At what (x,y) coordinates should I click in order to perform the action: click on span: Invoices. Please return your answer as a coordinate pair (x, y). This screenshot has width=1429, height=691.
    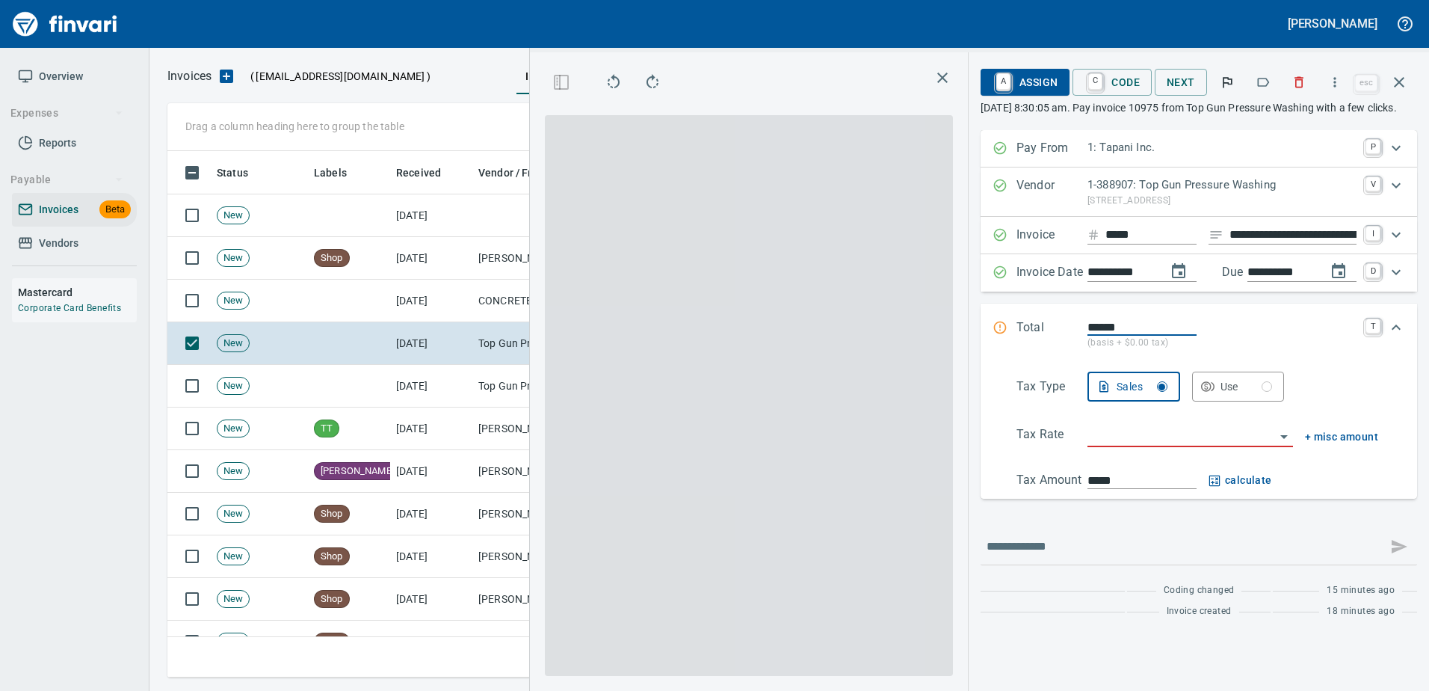
    Looking at the image, I should click on (58, 209).